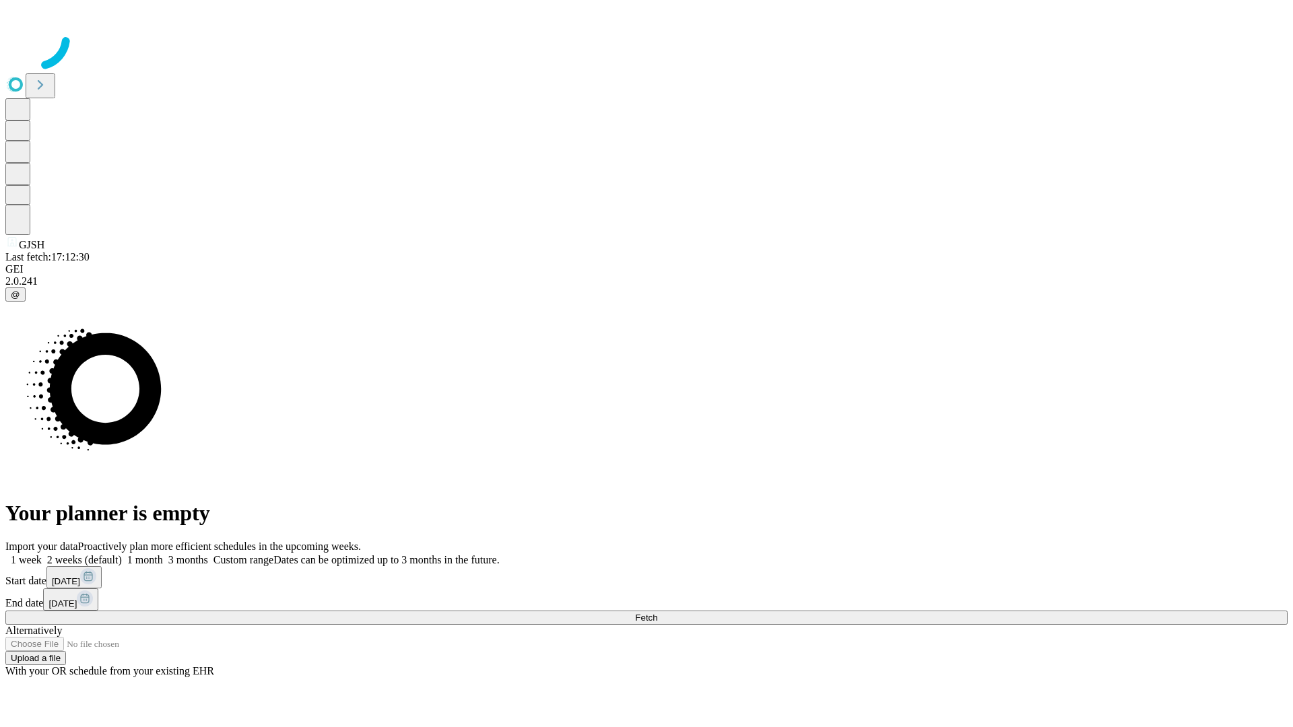  What do you see at coordinates (42, 546) in the screenshot?
I see `span: Import your data` at bounding box center [42, 546].